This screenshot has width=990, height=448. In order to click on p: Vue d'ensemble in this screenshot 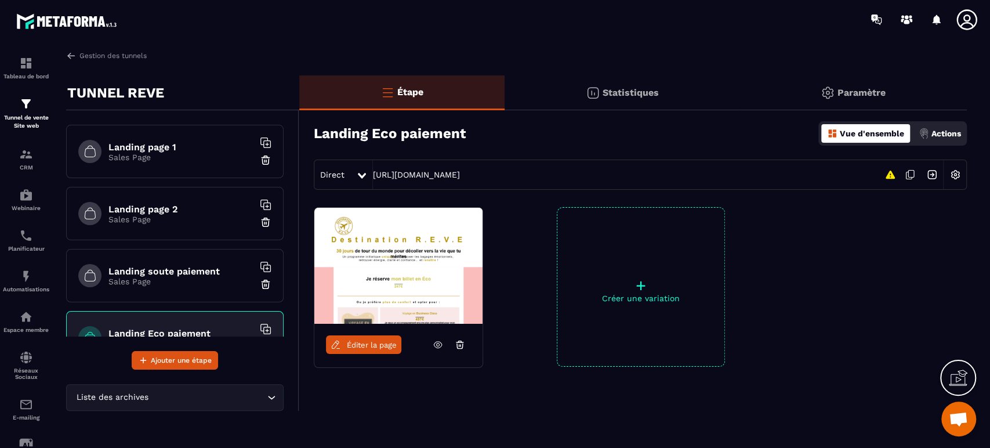, I will do `click(872, 133)`.